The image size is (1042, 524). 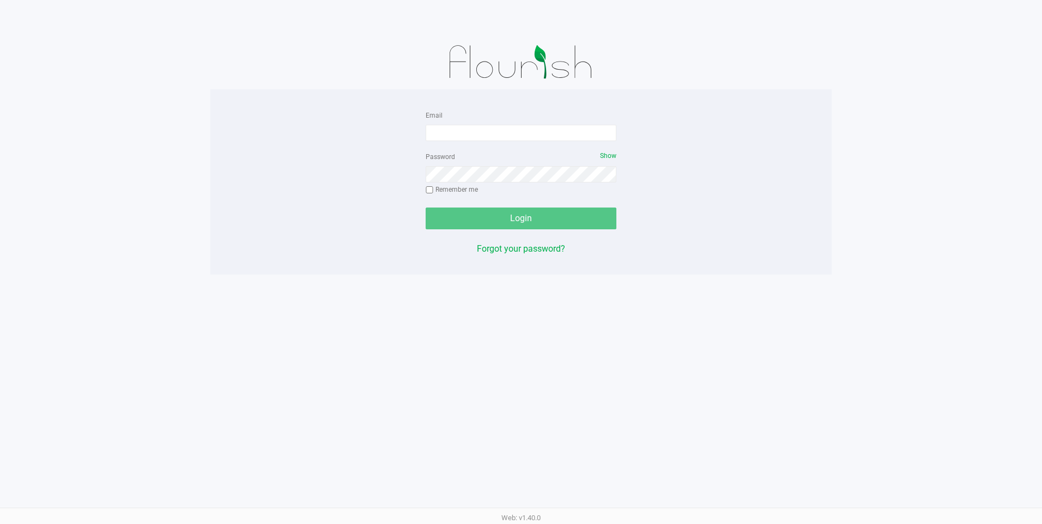 What do you see at coordinates (452, 190) in the screenshot?
I see `label: Remember me` at bounding box center [452, 190].